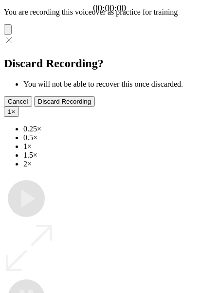 The height and width of the screenshot is (293, 219). I want to click on li: 0.25×, so click(119, 129).